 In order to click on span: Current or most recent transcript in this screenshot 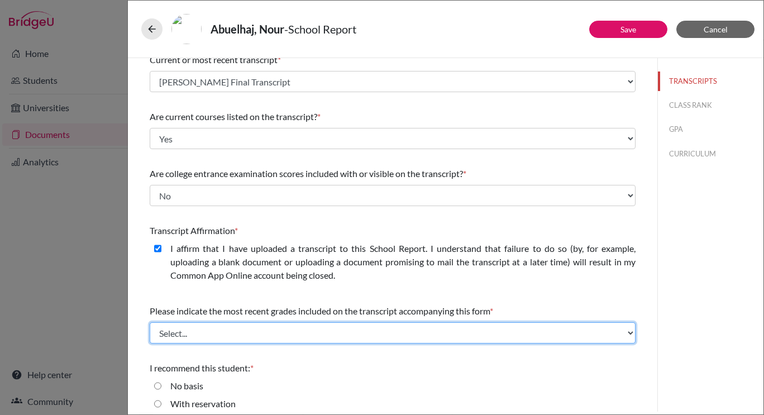, I will do `click(213, 59)`.